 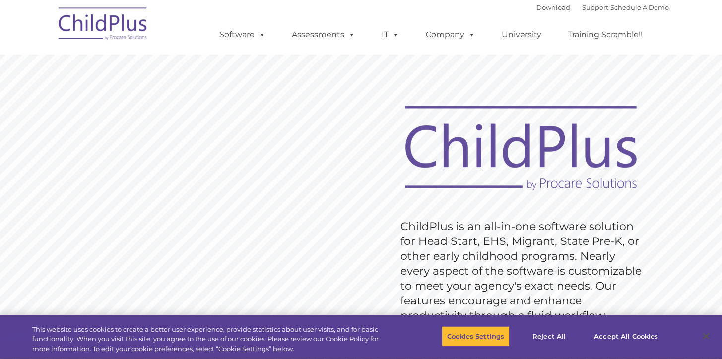 I want to click on a: Software, so click(x=242, y=35).